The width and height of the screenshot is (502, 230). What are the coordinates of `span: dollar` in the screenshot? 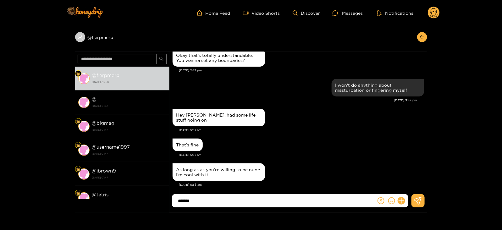 It's located at (381, 201).